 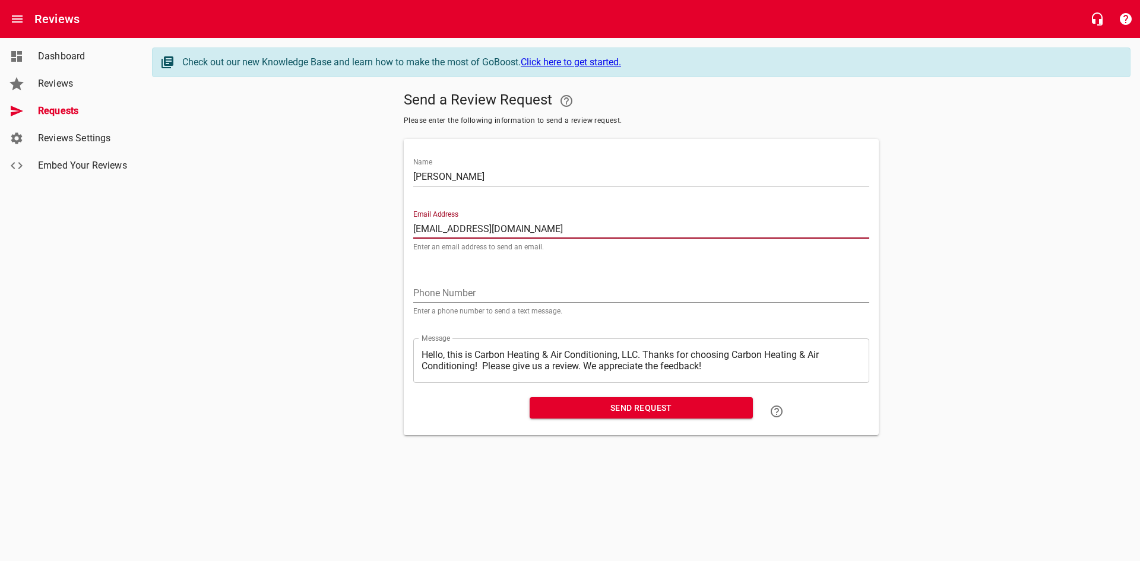 I want to click on h6: Reviews, so click(x=57, y=19).